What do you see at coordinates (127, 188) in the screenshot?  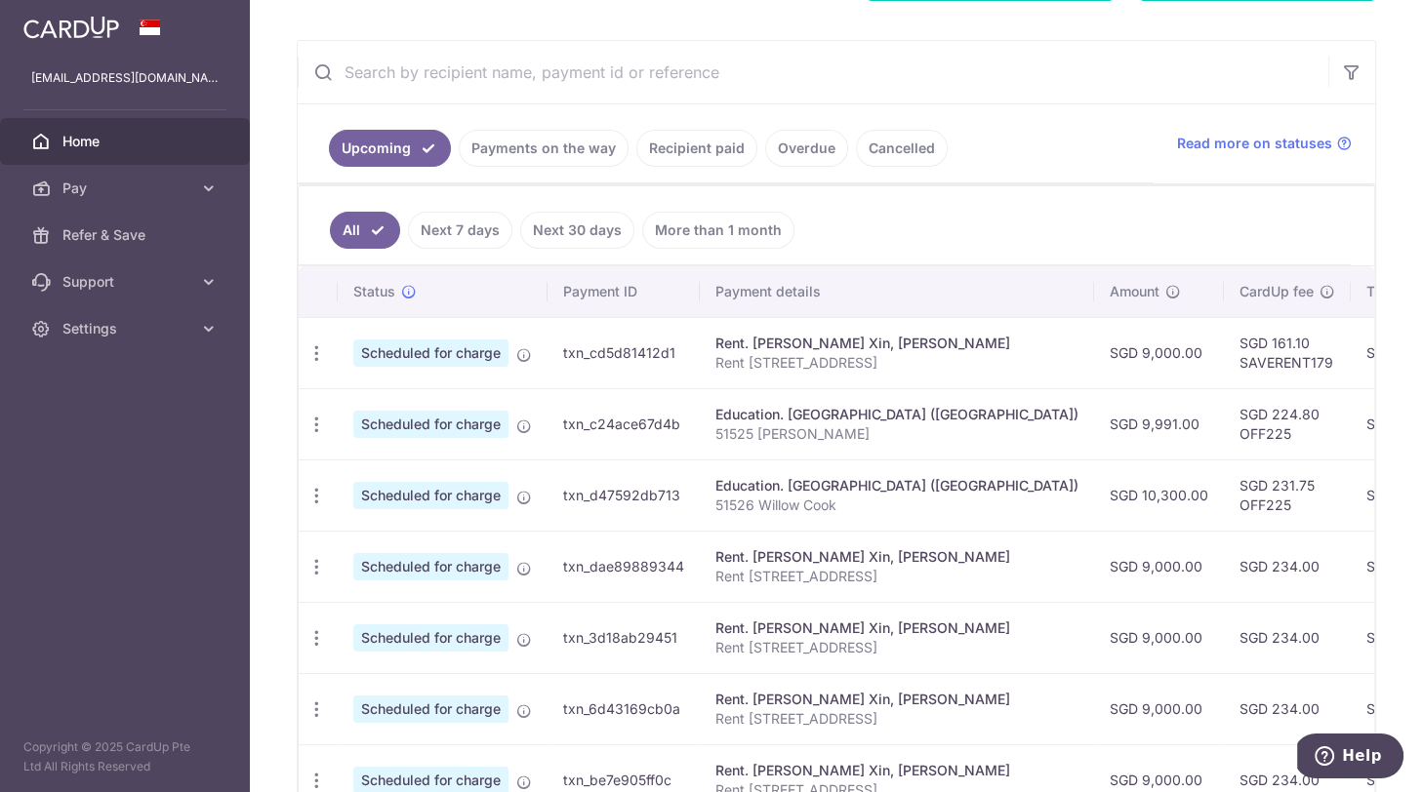 I see `span: Pay` at bounding box center [127, 188].